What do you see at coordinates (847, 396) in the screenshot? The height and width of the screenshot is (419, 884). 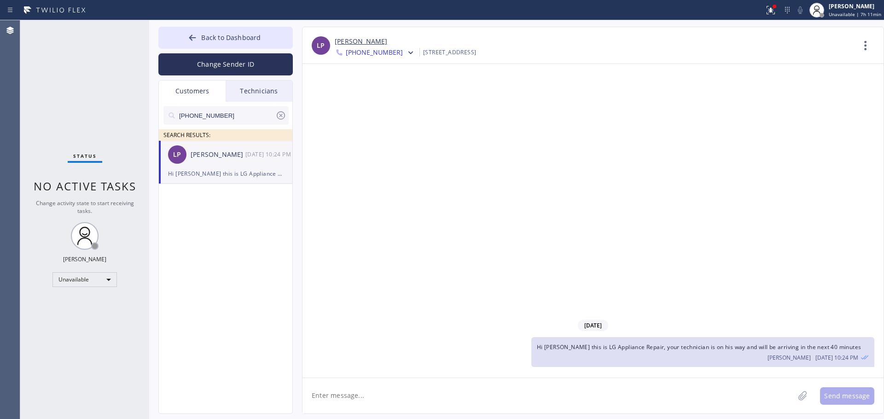 I see `button: Send message` at bounding box center [847, 396].